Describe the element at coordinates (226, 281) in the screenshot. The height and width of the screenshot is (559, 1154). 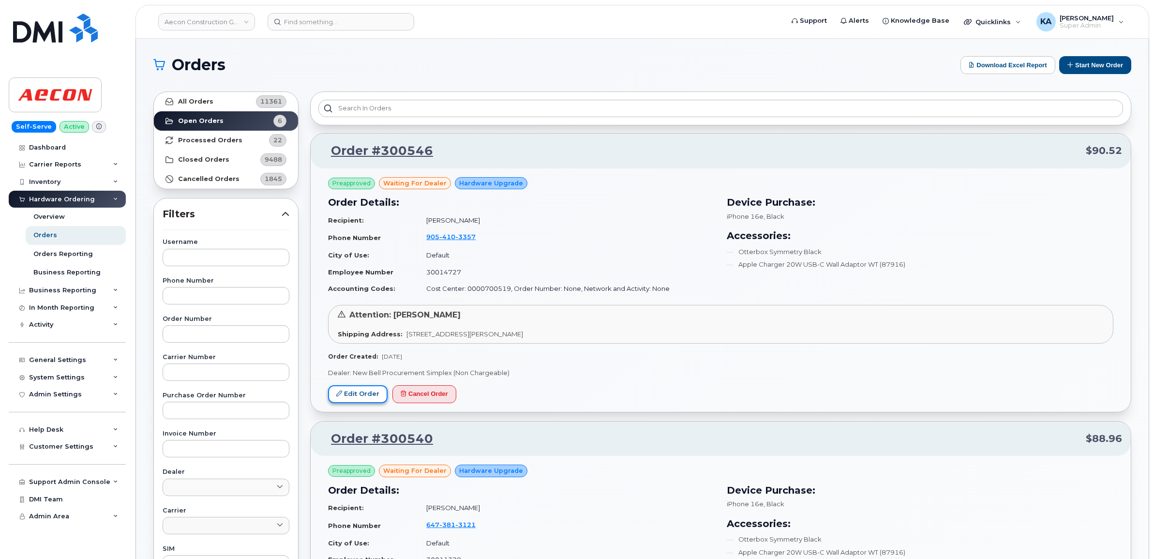
I see `label: Phone Number` at that location.